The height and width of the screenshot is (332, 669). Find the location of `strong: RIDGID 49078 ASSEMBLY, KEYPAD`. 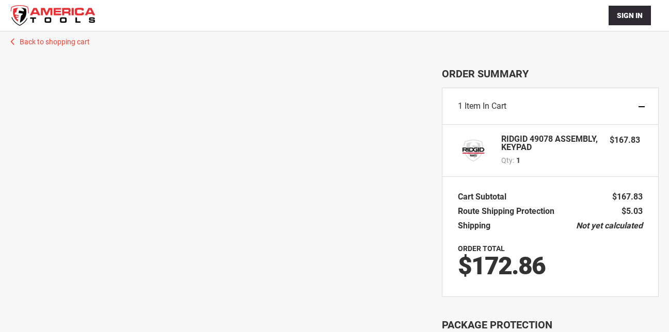

strong: RIDGID 49078 ASSEMBLY, KEYPAD is located at coordinates (550, 143).